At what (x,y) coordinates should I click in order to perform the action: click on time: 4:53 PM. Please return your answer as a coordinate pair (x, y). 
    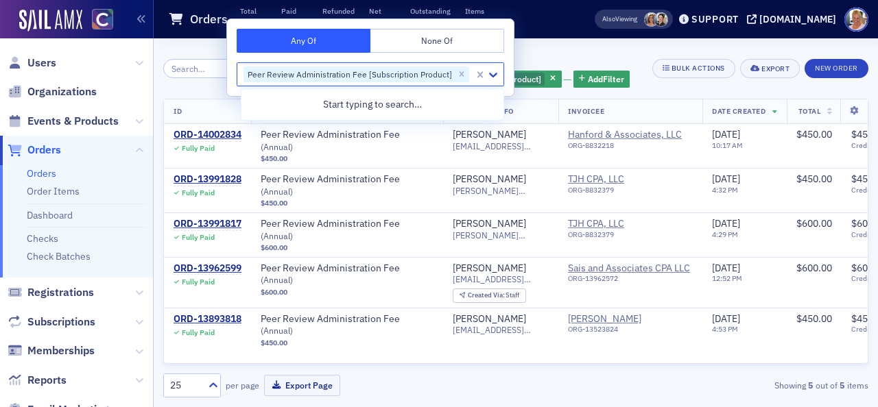
    Looking at the image, I should click on (725, 329).